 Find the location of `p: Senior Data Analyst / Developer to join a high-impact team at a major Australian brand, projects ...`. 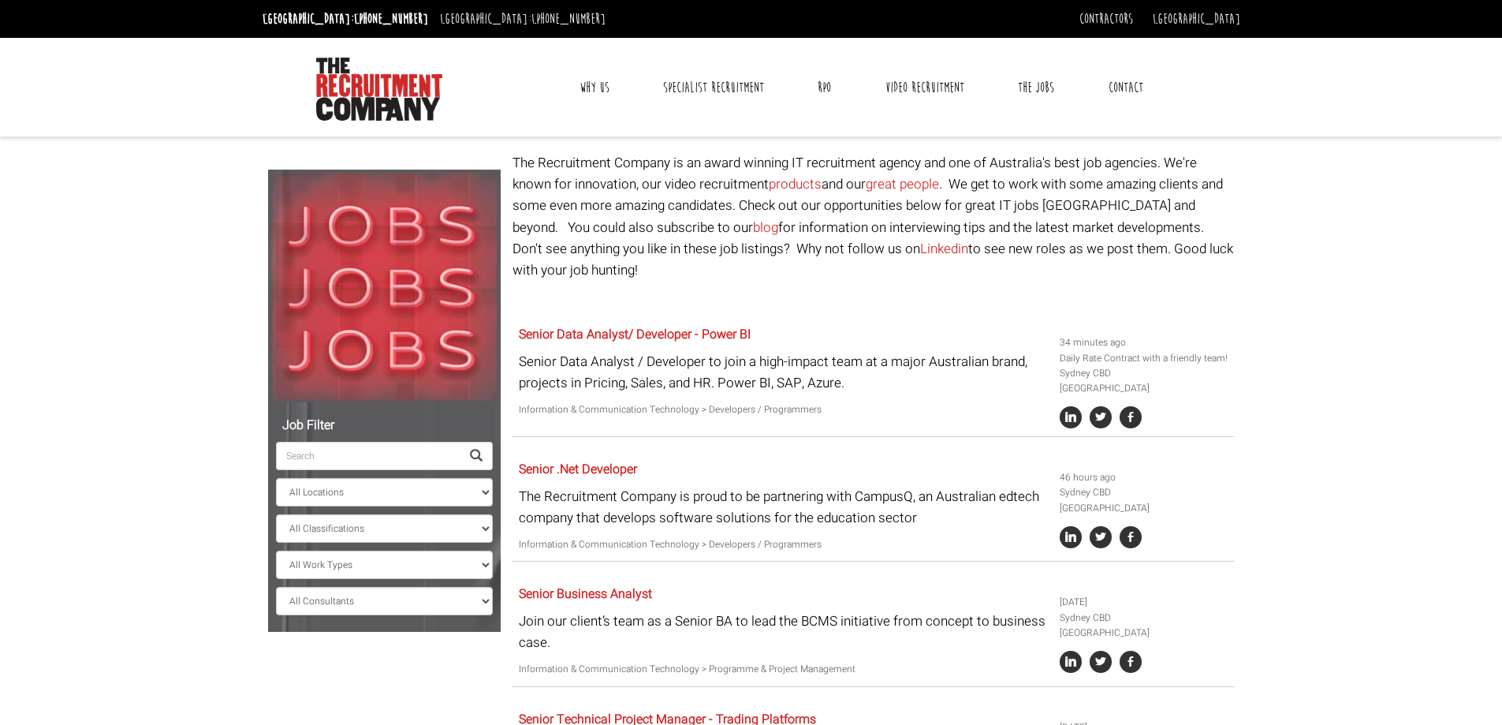

p: Senior Data Analyst / Developer to join a high-impact team at a major Australian brand, projects ... is located at coordinates (783, 372).